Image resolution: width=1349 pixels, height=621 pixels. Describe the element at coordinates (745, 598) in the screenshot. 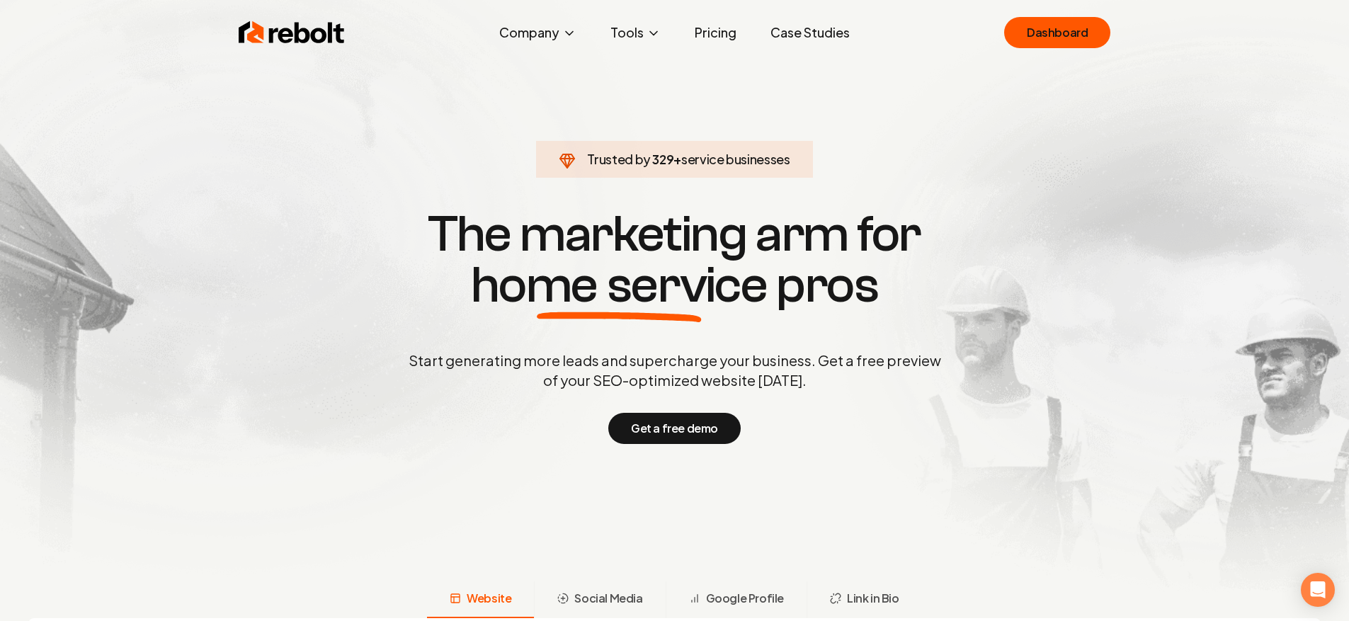

I see `span: Google Profile` at that location.